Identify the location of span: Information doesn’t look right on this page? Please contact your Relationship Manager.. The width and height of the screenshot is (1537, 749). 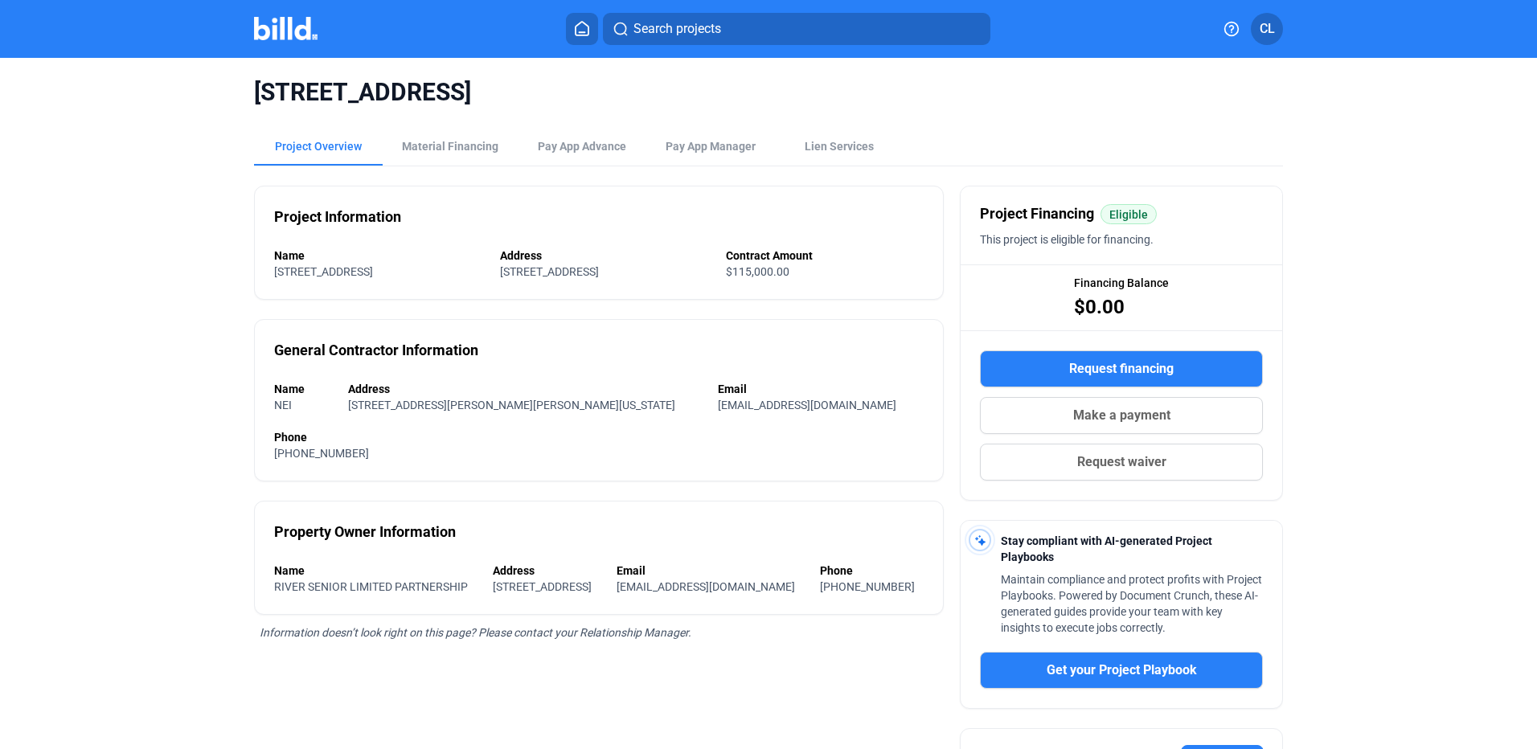
(475, 633).